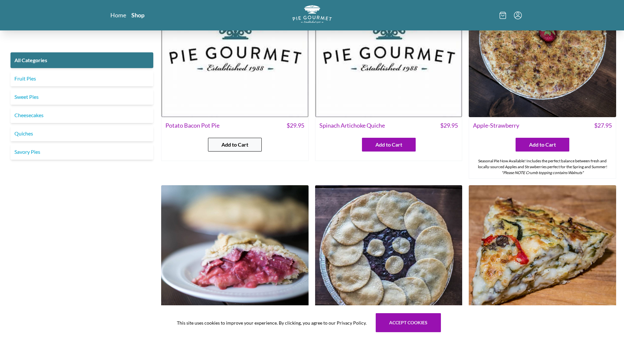  Describe the element at coordinates (82, 79) in the screenshot. I see `a: Fruit Pies` at that location.